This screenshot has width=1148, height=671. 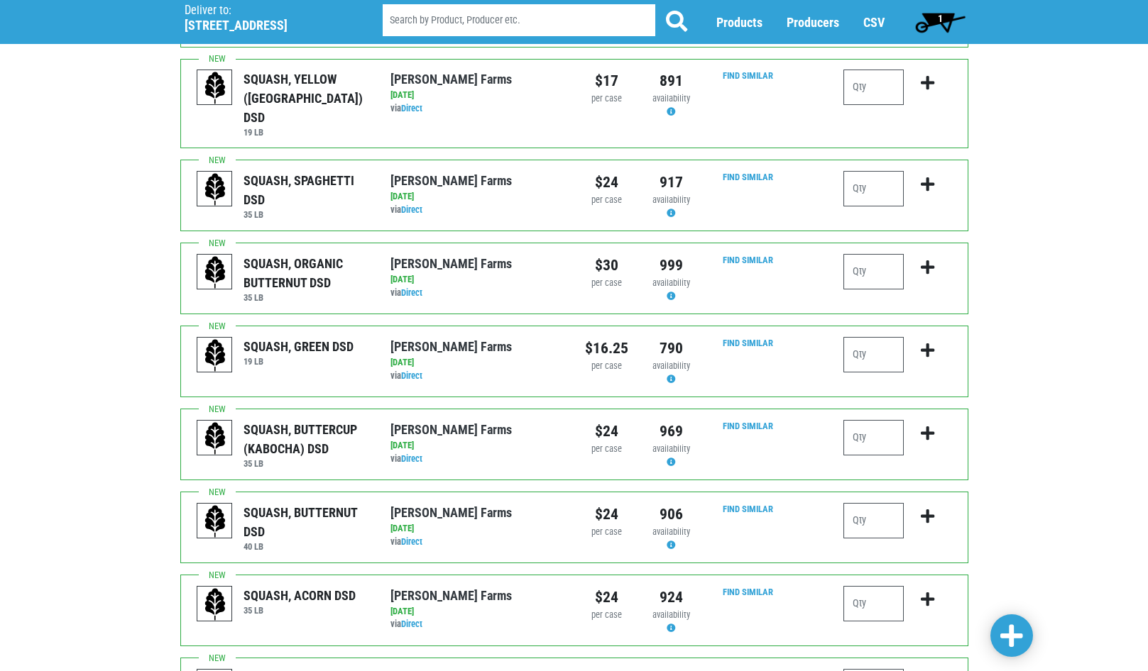 What do you see at coordinates (306, 273) in the screenshot?
I see `div: SQUASH, ORGANIC BUTTERNUT DSD` at bounding box center [306, 273].